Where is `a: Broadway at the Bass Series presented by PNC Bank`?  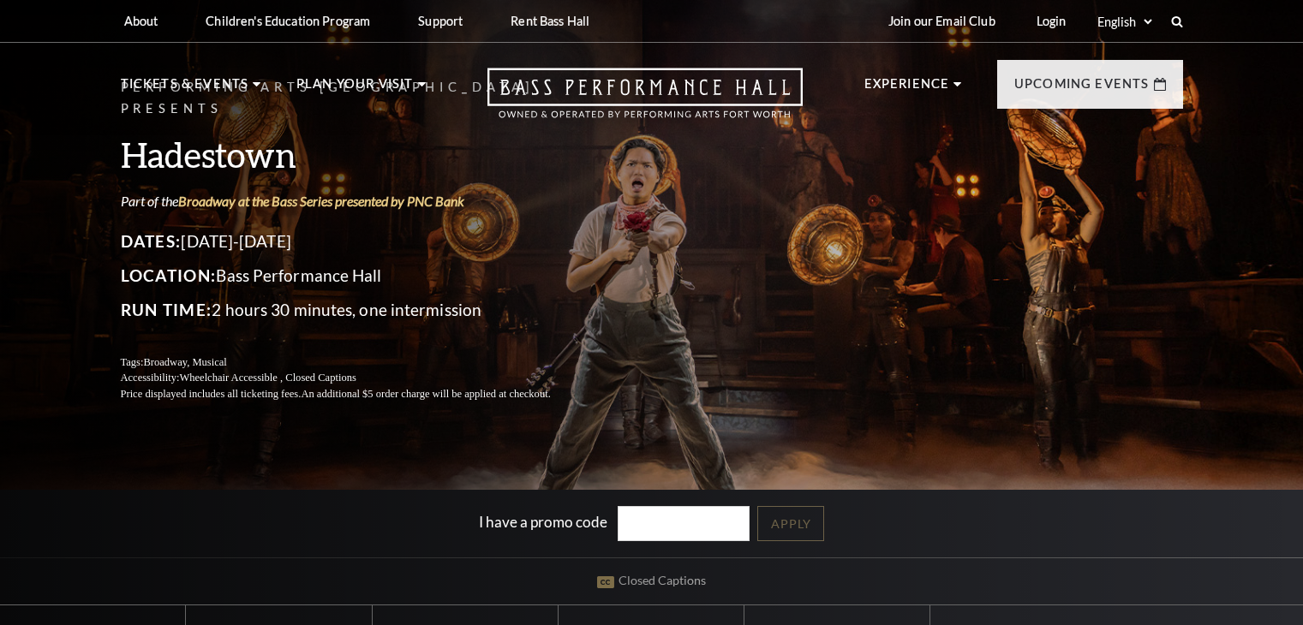
a: Broadway at the Bass Series presented by PNC Bank is located at coordinates (321, 200).